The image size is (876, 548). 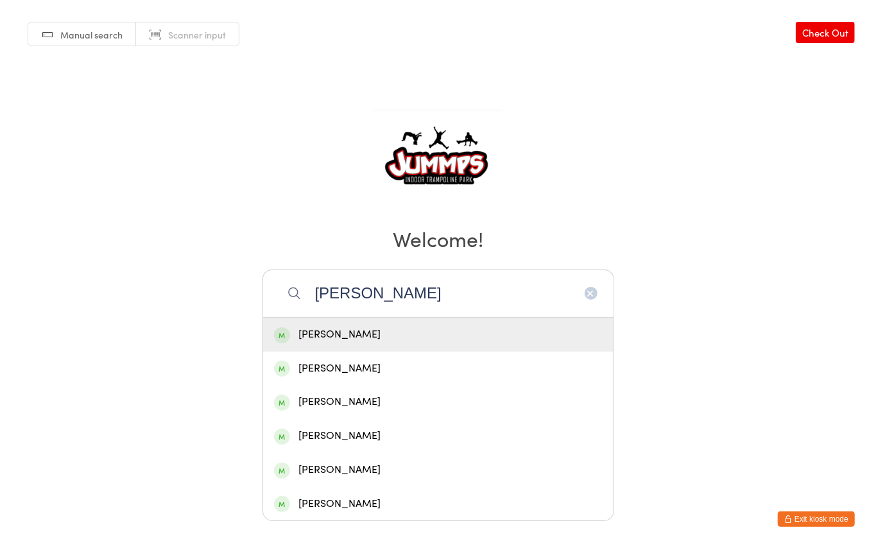 I want to click on img: Jummps Parkwood Pty Ltd, so click(x=437, y=158).